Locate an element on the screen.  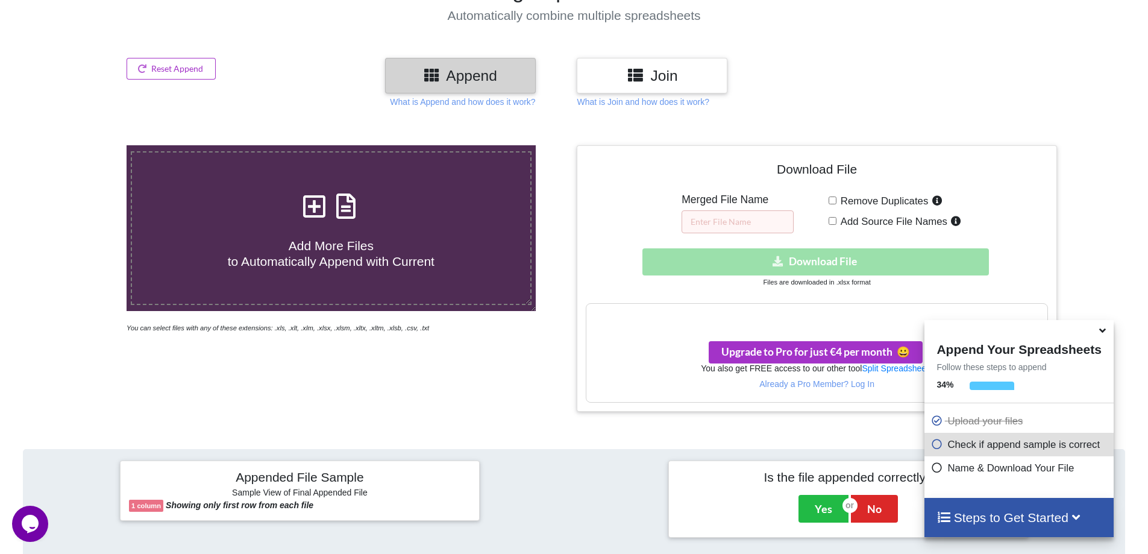
small: Files are downloaded in .xlsx format is located at coordinates (817, 282).